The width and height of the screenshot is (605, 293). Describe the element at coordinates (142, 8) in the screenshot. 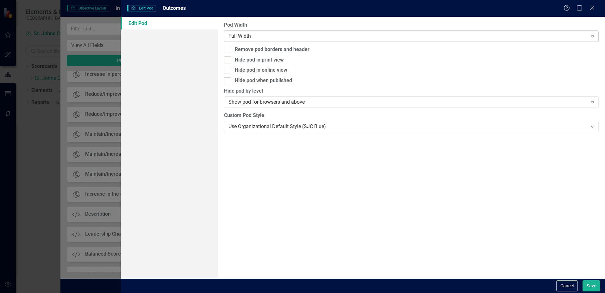

I see `span: Edit Pod` at that location.